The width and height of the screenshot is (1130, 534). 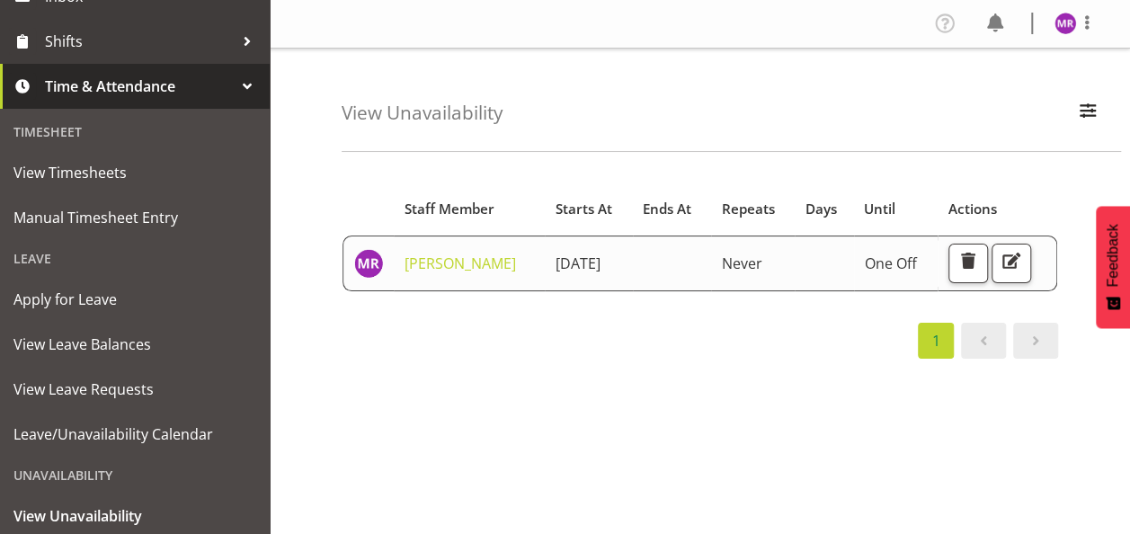 What do you see at coordinates (135, 516) in the screenshot?
I see `span: View Unavailability` at bounding box center [135, 516].